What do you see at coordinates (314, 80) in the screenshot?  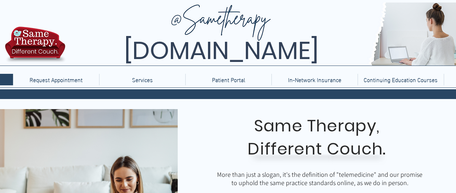 I see `a: In-Network Insurance` at bounding box center [314, 80].